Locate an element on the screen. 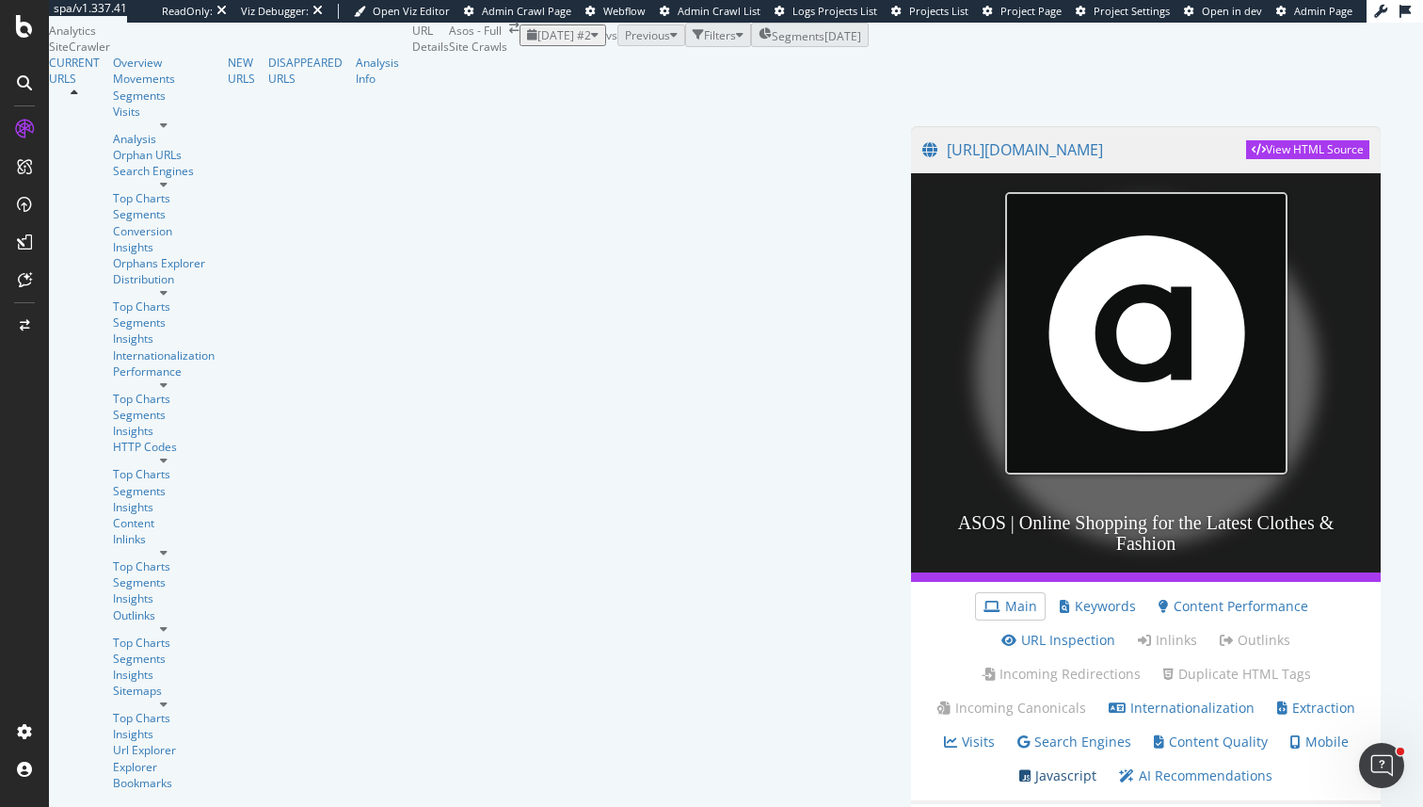 Image resolution: width=1423 pixels, height=807 pixels. a: NEW URLS is located at coordinates (241, 71).